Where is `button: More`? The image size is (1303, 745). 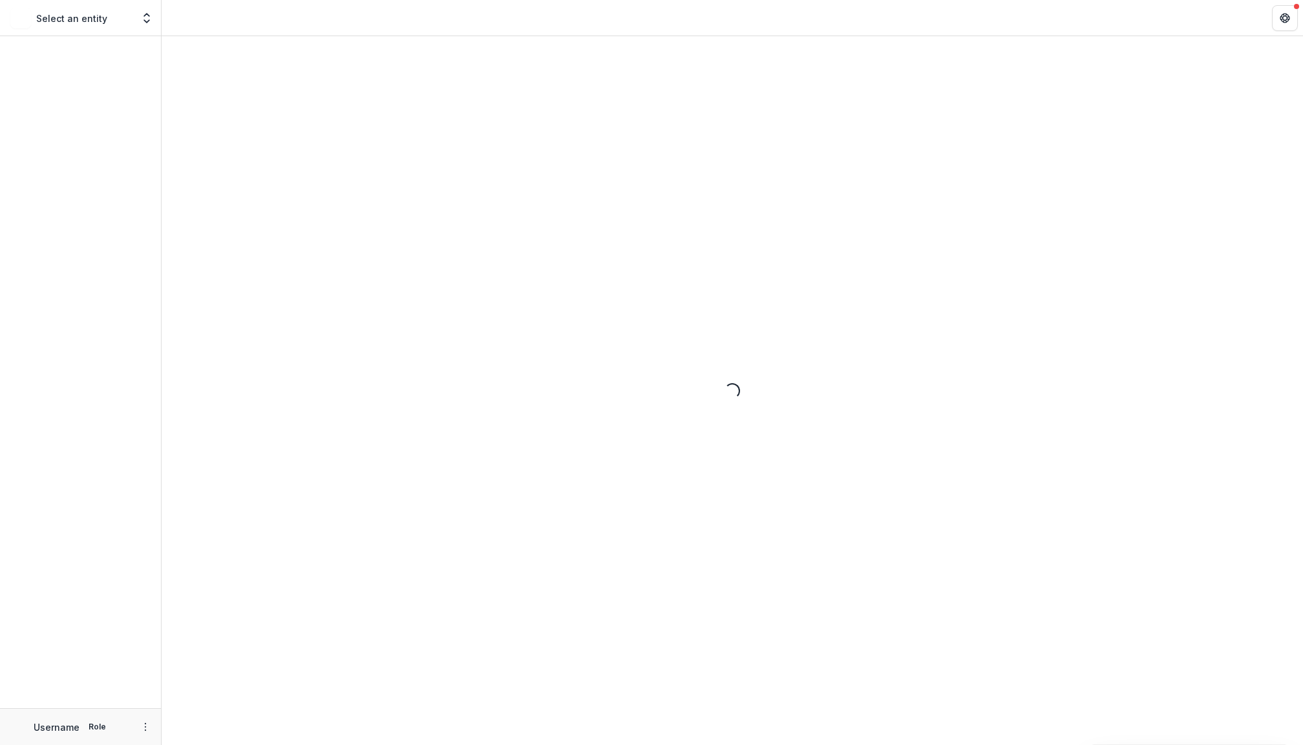
button: More is located at coordinates (145, 727).